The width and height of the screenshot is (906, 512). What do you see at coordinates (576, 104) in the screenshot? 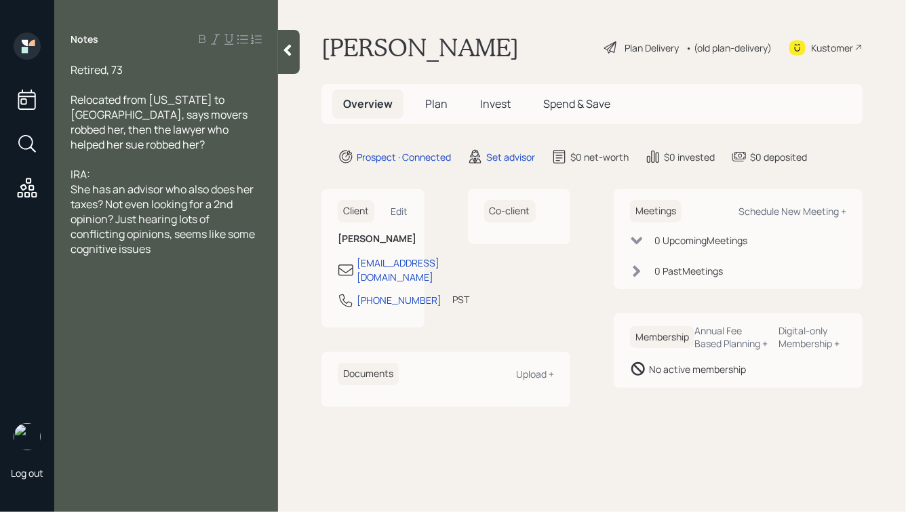
I see `span: Spend & Save` at bounding box center [576, 104].